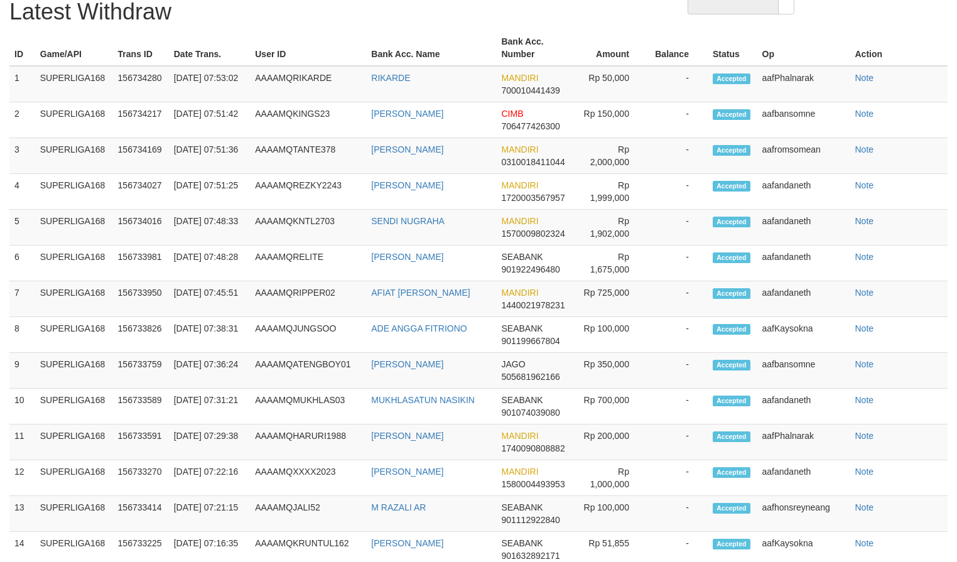 The image size is (957, 562). Describe the element at coordinates (533, 234) in the screenshot. I see `span: 1570009802324` at that location.